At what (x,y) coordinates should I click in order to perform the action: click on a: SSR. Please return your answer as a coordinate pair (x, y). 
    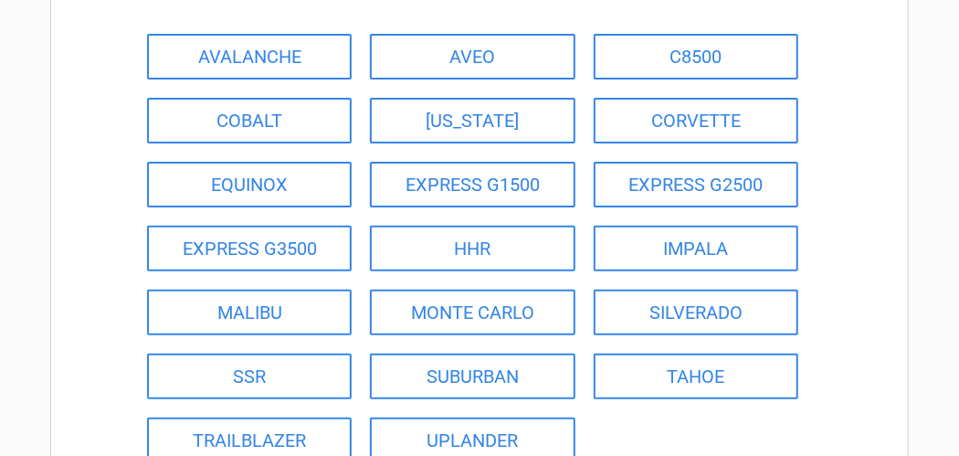
    Looking at the image, I should click on (249, 376).